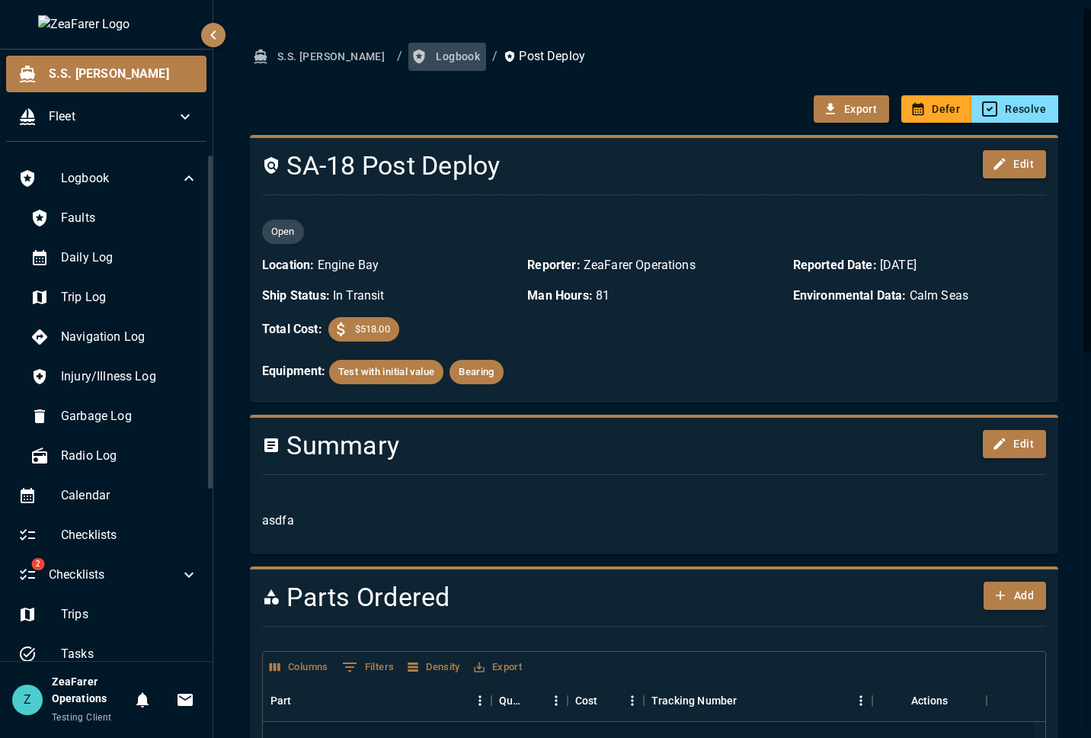  I want to click on p: Calm Seas, so click(920, 296).